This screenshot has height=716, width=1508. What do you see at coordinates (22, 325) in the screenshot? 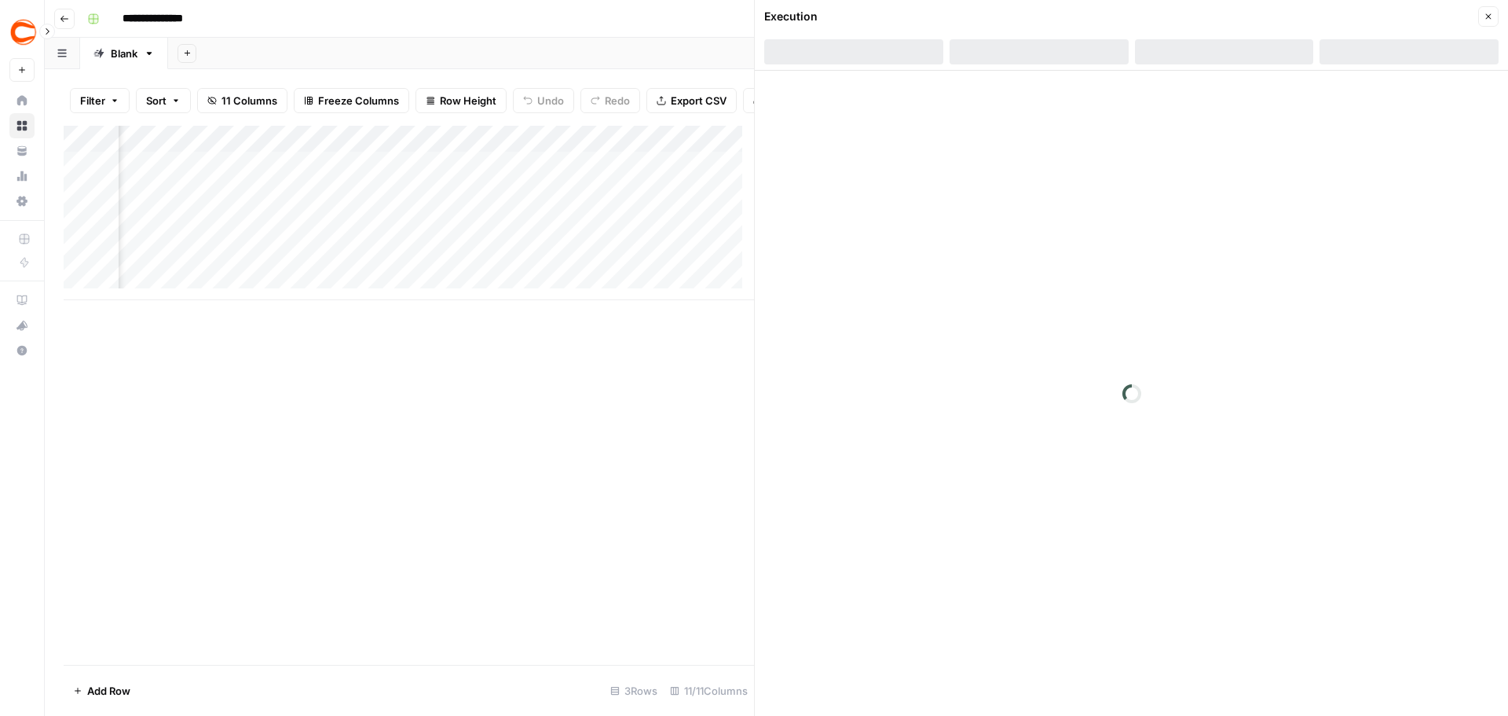
I see `button: What's new?` at bounding box center [22, 325].